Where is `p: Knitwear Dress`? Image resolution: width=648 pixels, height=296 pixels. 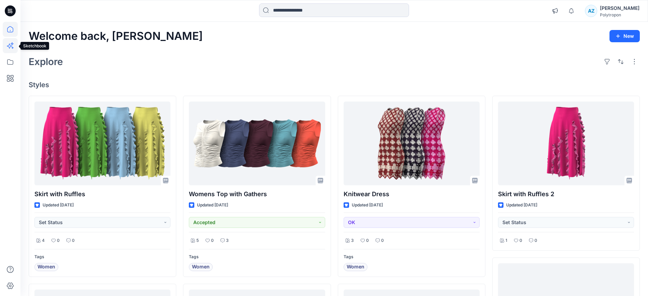
p: Knitwear Dress is located at coordinates (411, 194).